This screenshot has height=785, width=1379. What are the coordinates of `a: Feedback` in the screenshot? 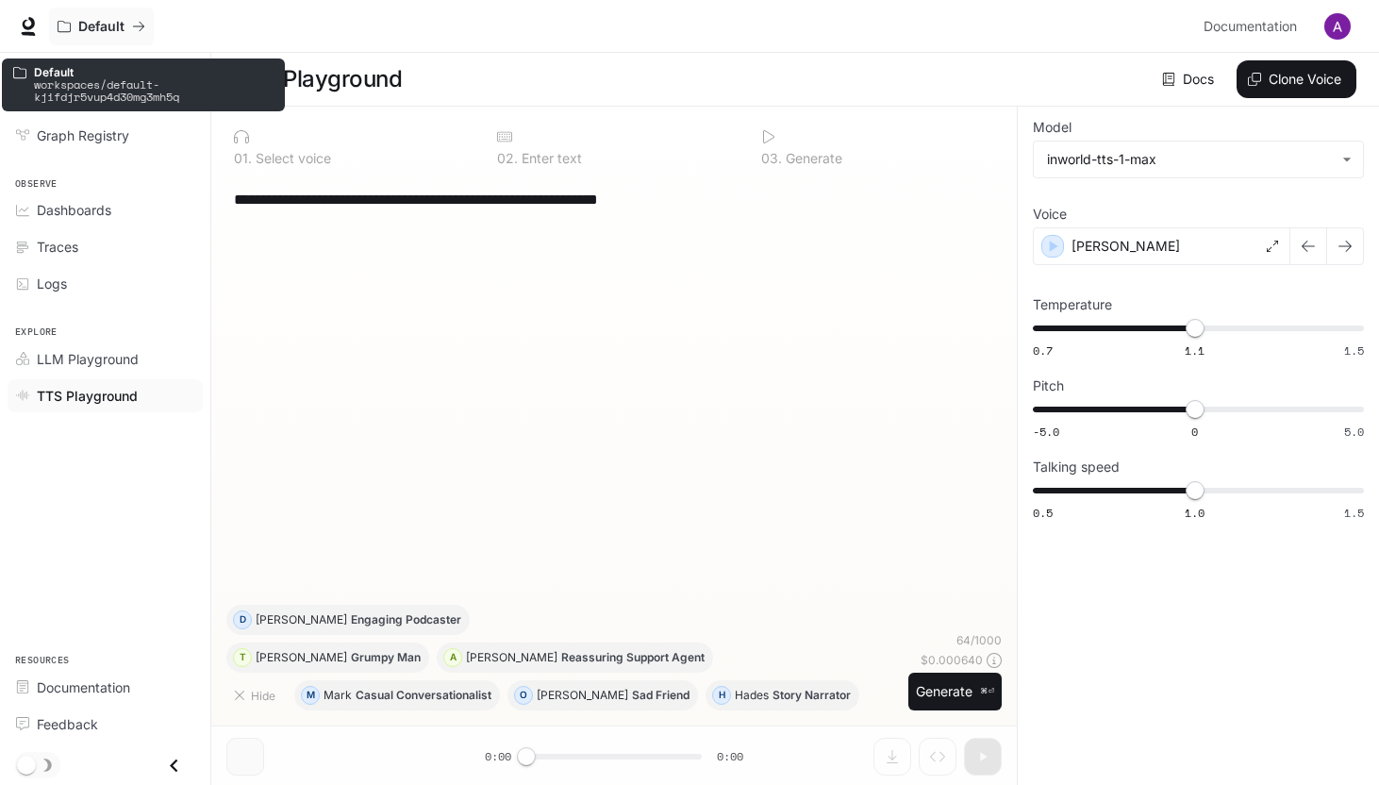 It's located at (105, 724).